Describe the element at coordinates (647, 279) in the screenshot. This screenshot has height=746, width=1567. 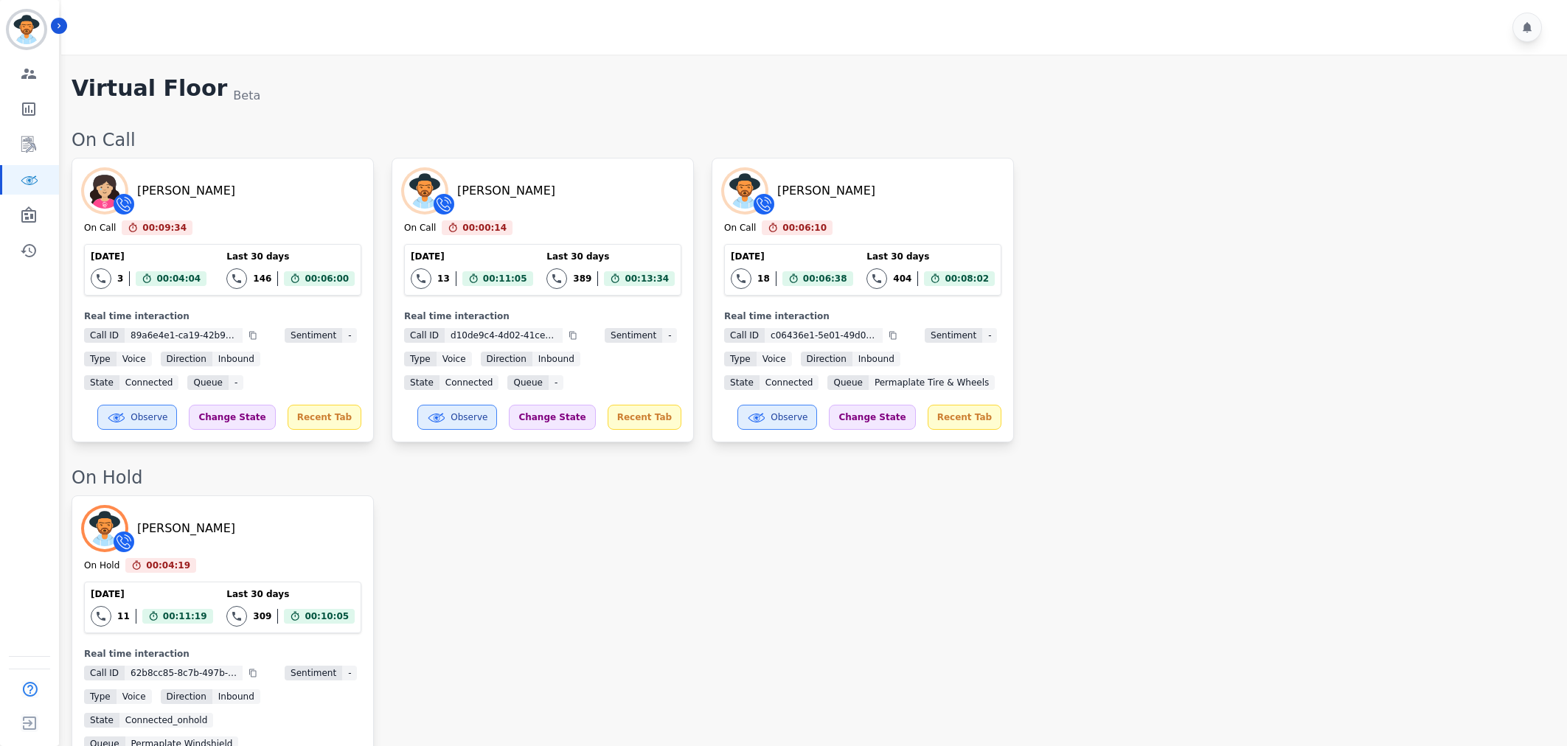
I see `span: 00:13:34` at that location.